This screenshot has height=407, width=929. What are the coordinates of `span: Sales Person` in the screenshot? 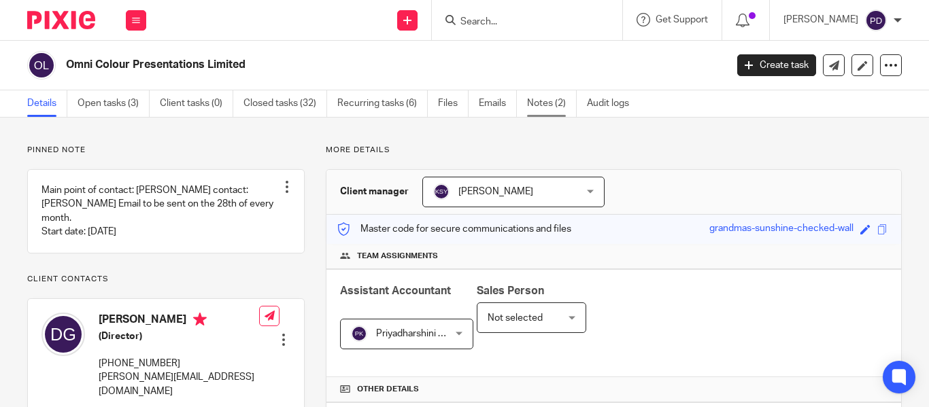 It's located at (510, 291).